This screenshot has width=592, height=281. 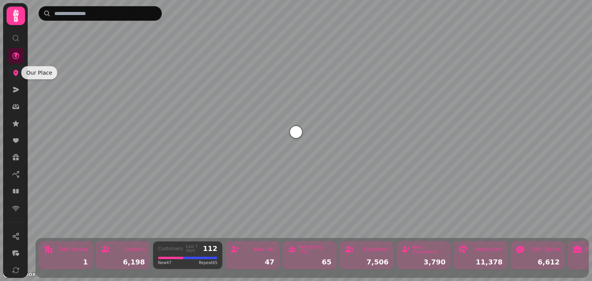 What do you see at coordinates (193, 249) in the screenshot?
I see `div: Last 7 days` at bounding box center [193, 249].